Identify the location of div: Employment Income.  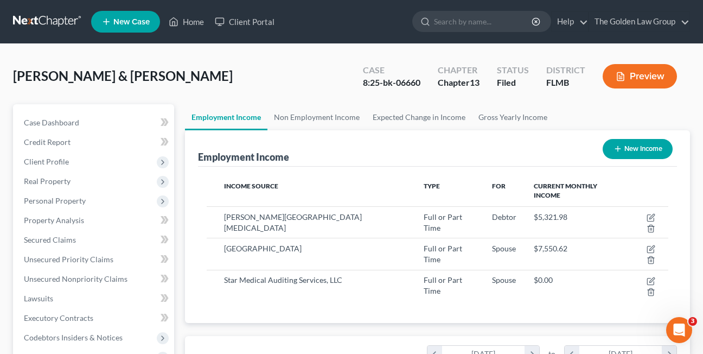
(244, 157).